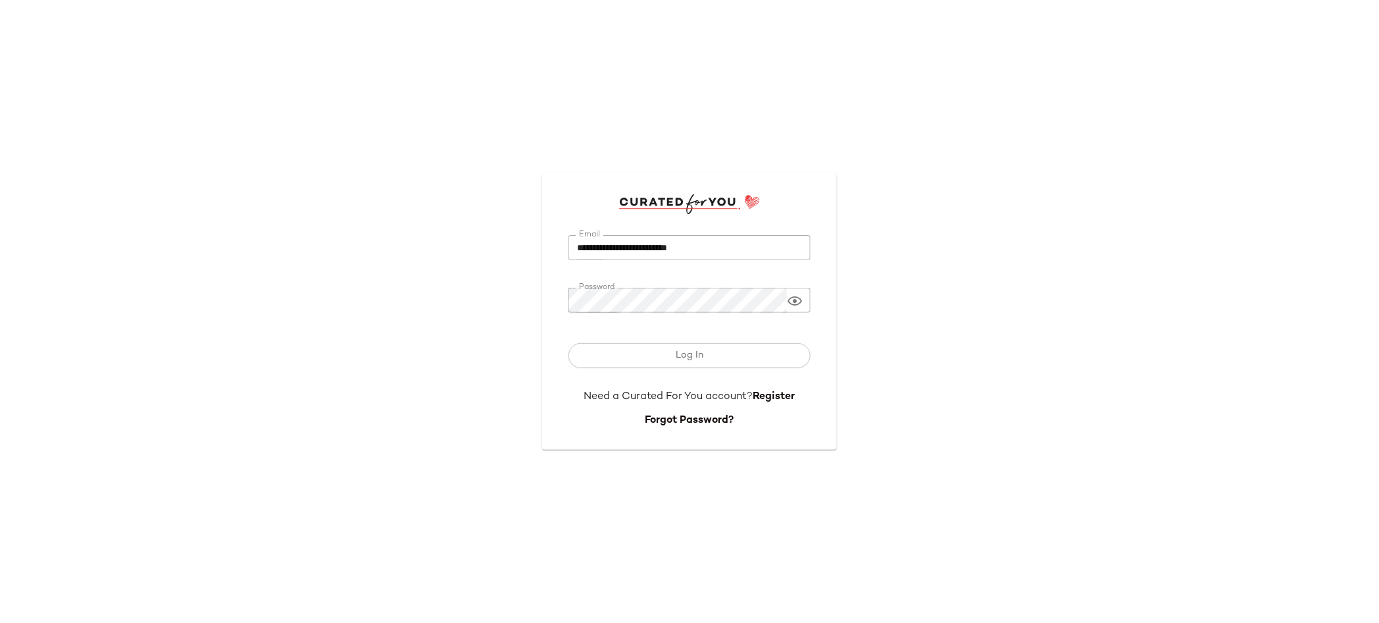  Describe the element at coordinates (689, 355) in the screenshot. I see `span: Log In` at that location.